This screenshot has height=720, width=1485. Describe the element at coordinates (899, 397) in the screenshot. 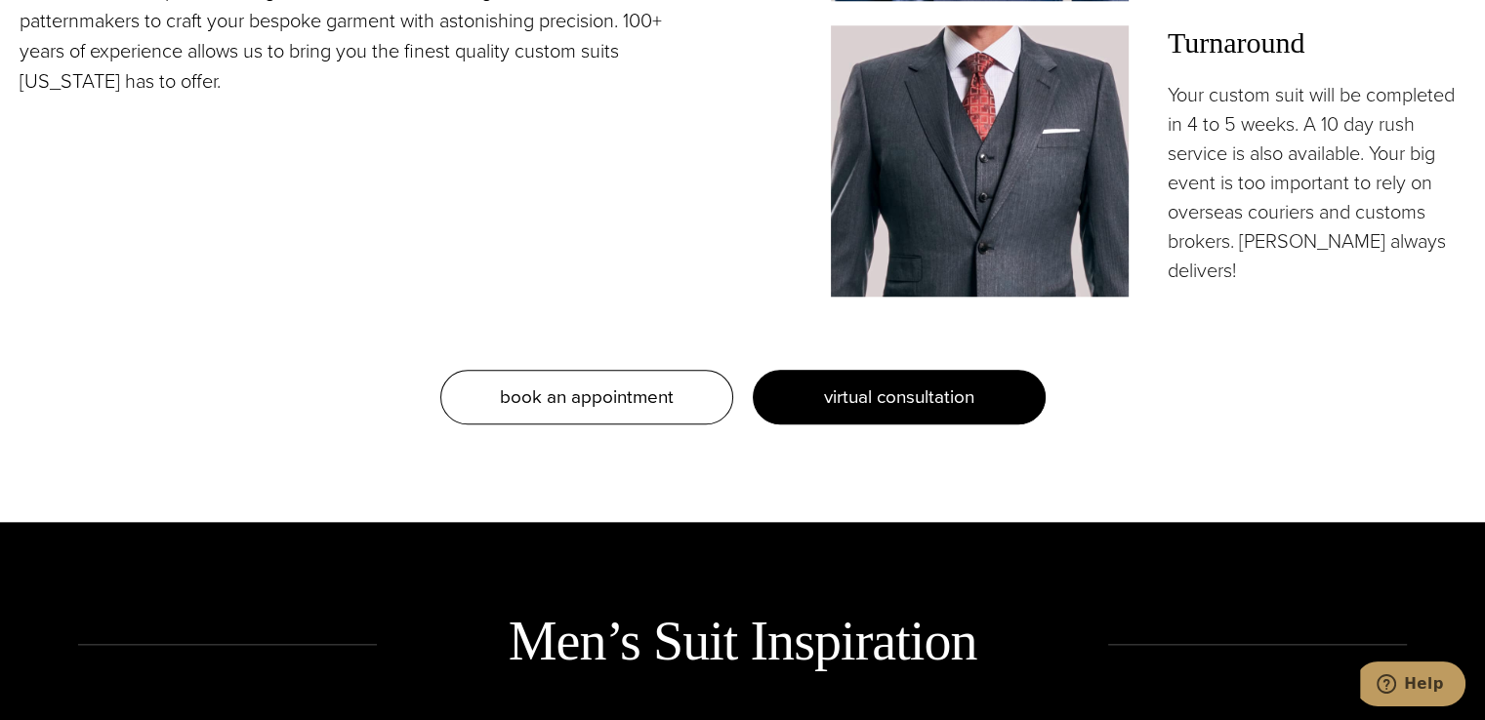

I see `a: virtual consultation` at that location.